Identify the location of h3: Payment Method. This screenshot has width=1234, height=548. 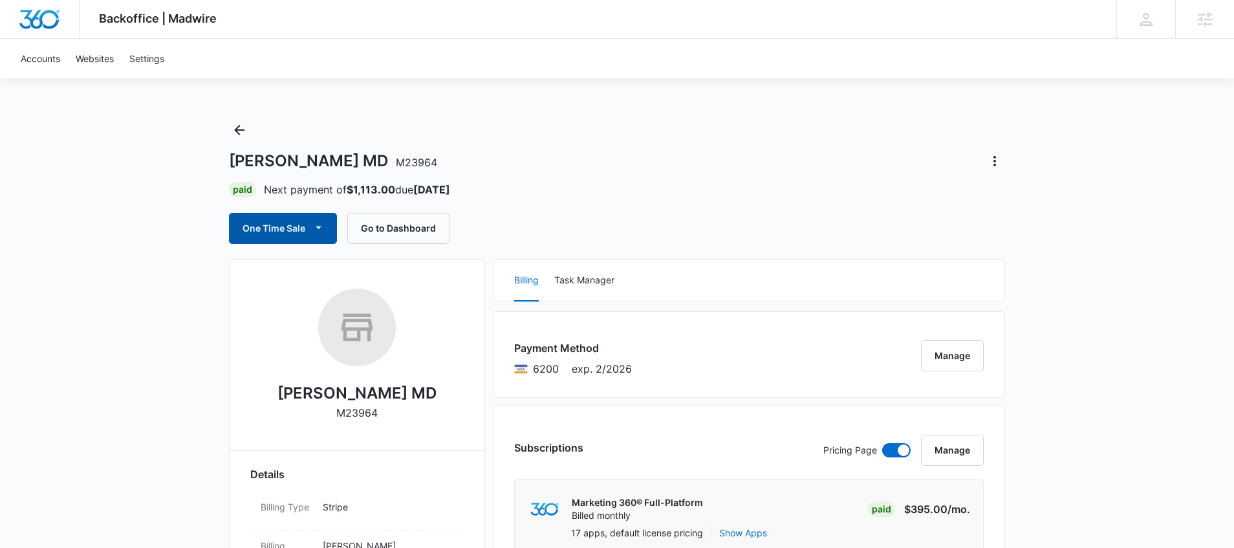
(573, 348).